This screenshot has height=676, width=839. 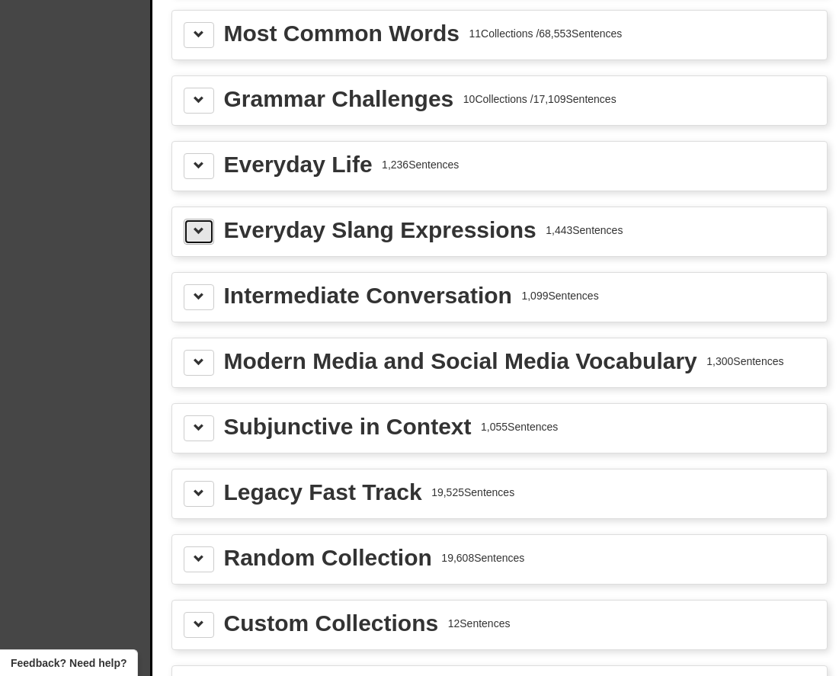 I want to click on div: 12 Sentences, so click(x=480, y=624).